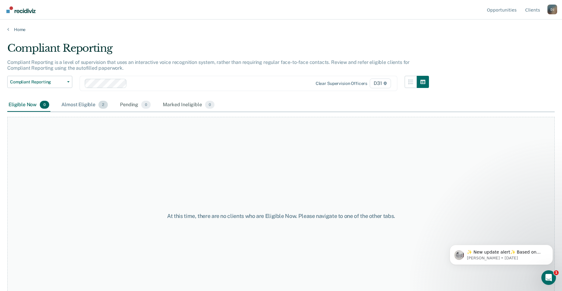 The image size is (562, 291). Describe the element at coordinates (65, 78) in the screenshot. I see `span: ✨ New update alert✨ Based on your feedback, we've made a few updates we wanted to share. 1. We ha...` at that location.